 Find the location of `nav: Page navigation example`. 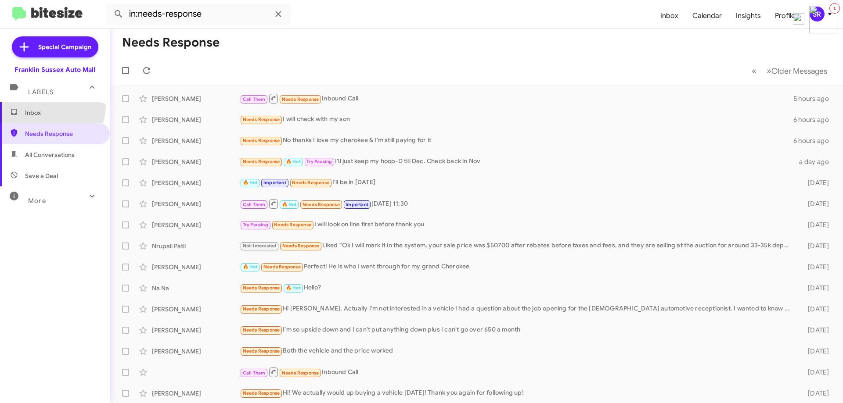

nav: Page navigation example is located at coordinates (789, 71).